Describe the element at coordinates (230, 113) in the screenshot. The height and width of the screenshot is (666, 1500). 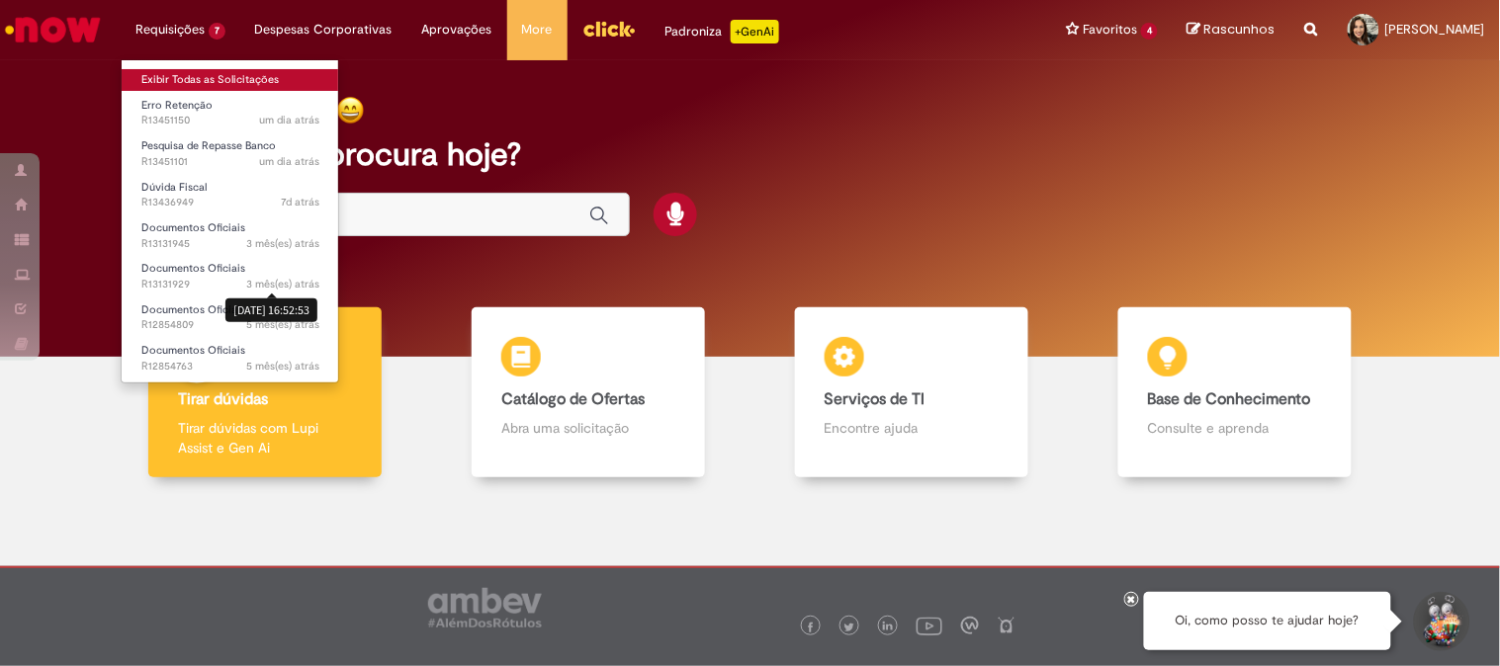
I see `a: Aberto R13451150 : Erro Retenção` at that location.